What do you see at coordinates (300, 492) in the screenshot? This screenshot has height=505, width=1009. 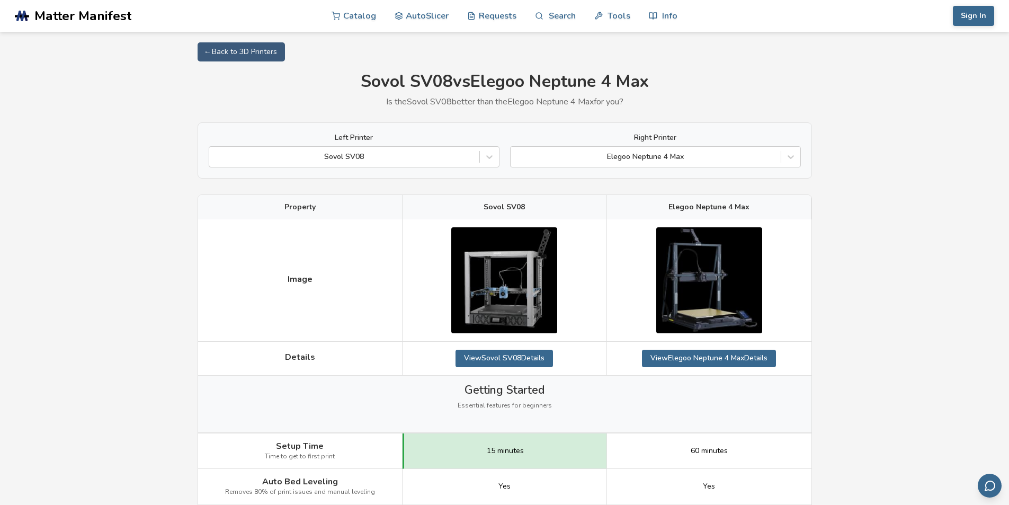 I see `span: Removes 80% of print issues and manual leveling` at bounding box center [300, 492].